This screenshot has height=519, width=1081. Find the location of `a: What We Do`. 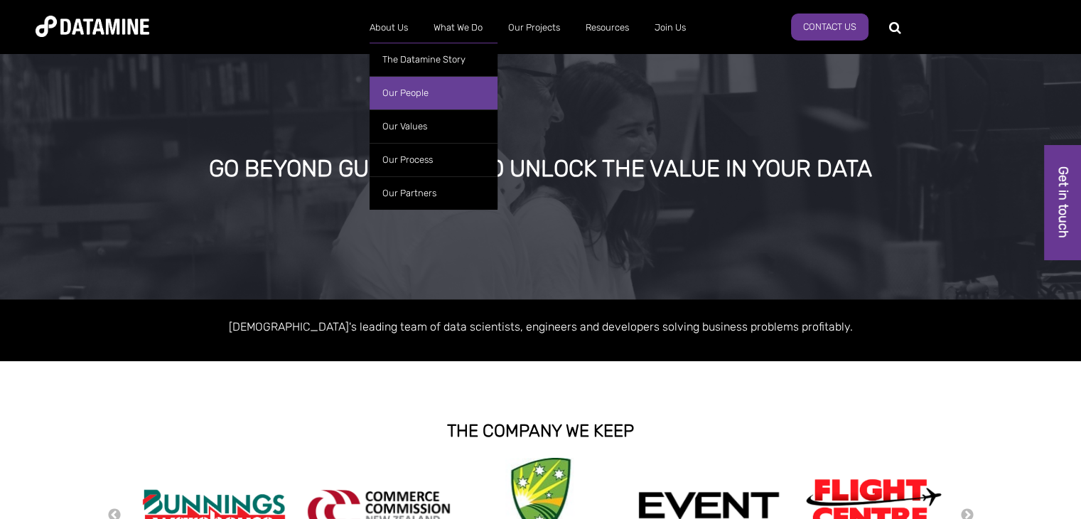

a: What We Do is located at coordinates (458, 28).